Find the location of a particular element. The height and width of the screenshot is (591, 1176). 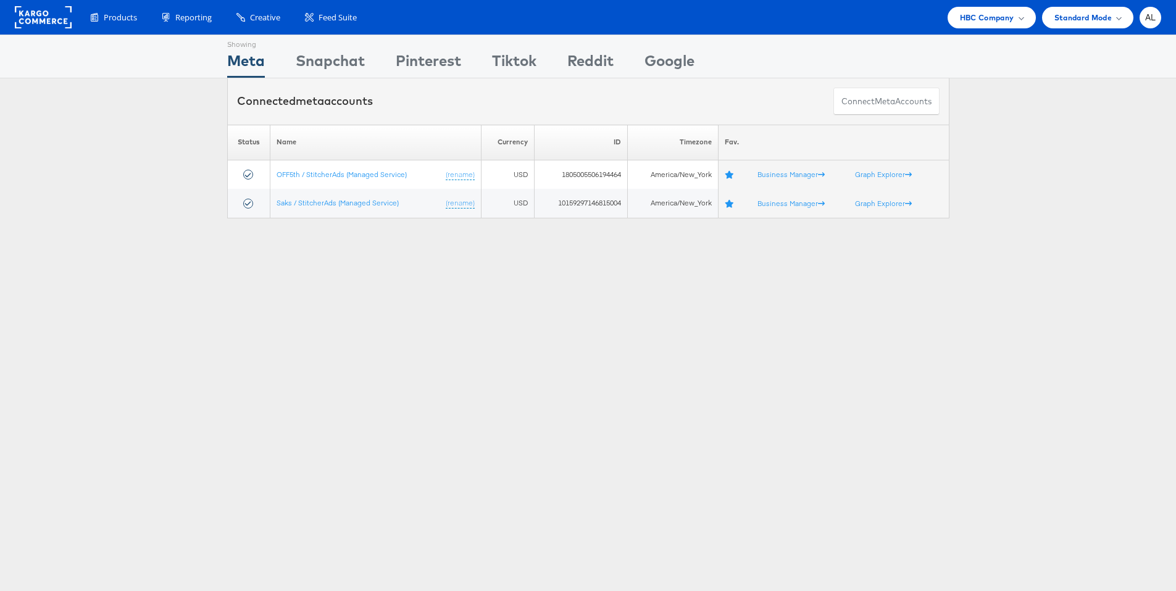

span: Feed Suite is located at coordinates (338, 17).